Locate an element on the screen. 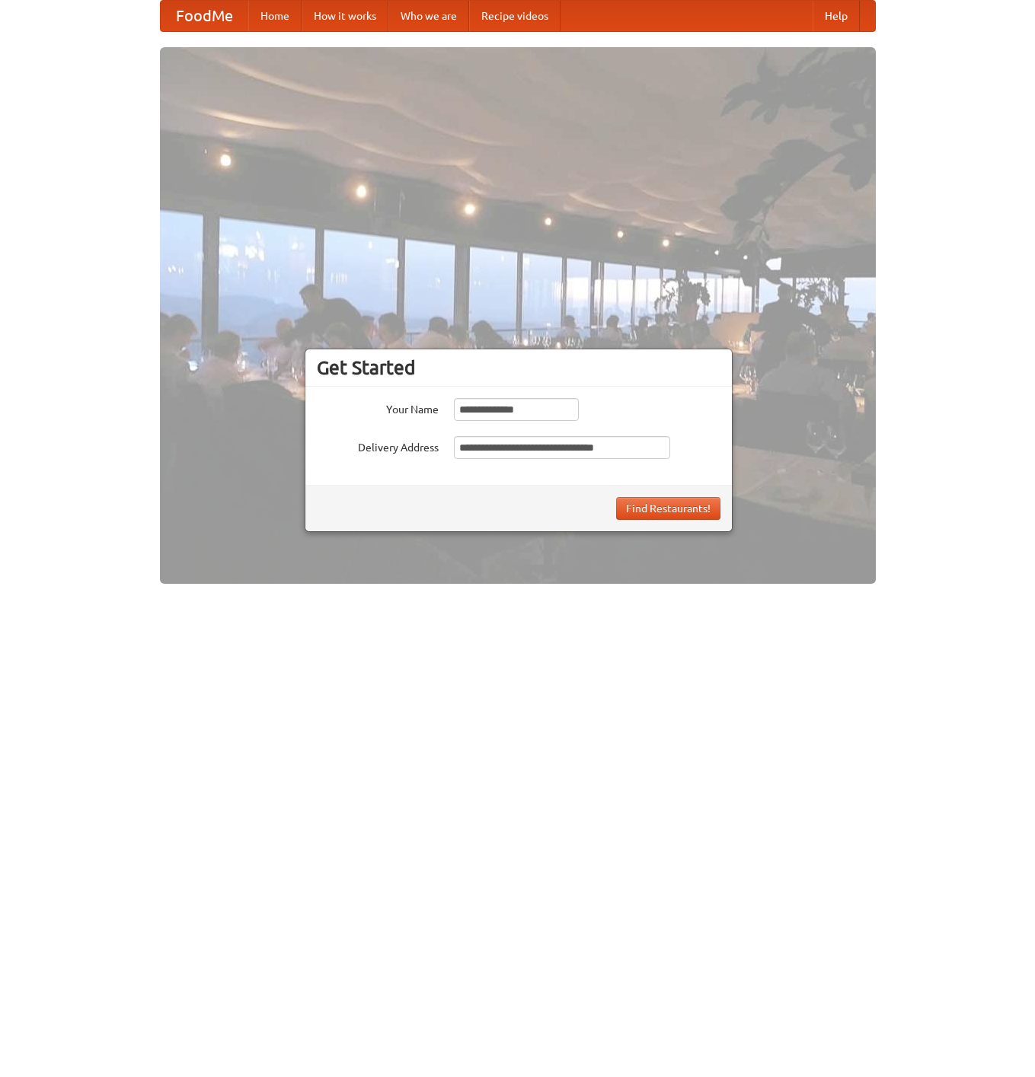 Image resolution: width=1035 pixels, height=1077 pixels. h3: Get Started is located at coordinates (518, 368).